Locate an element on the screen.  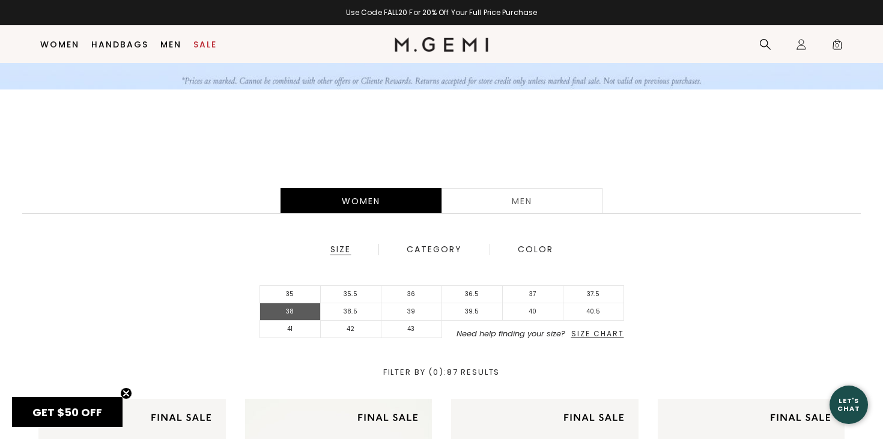
div: Color is located at coordinates (535, 250).